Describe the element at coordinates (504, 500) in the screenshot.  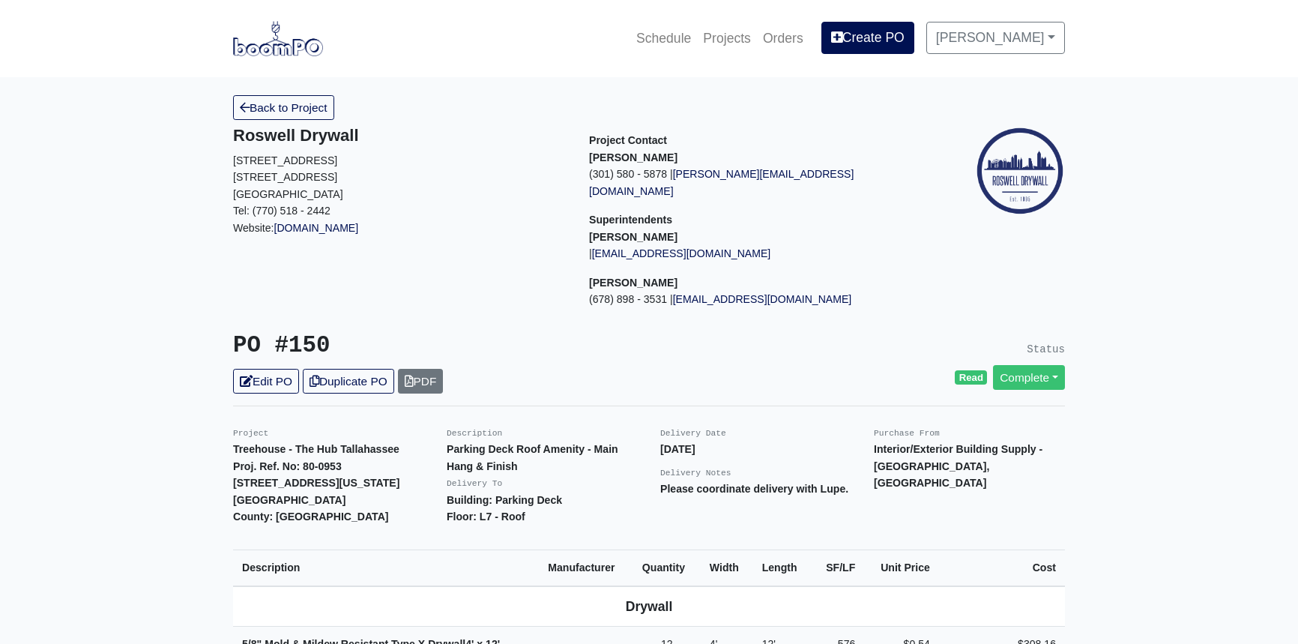
I see `strong: Building: Parking Deck` at that location.